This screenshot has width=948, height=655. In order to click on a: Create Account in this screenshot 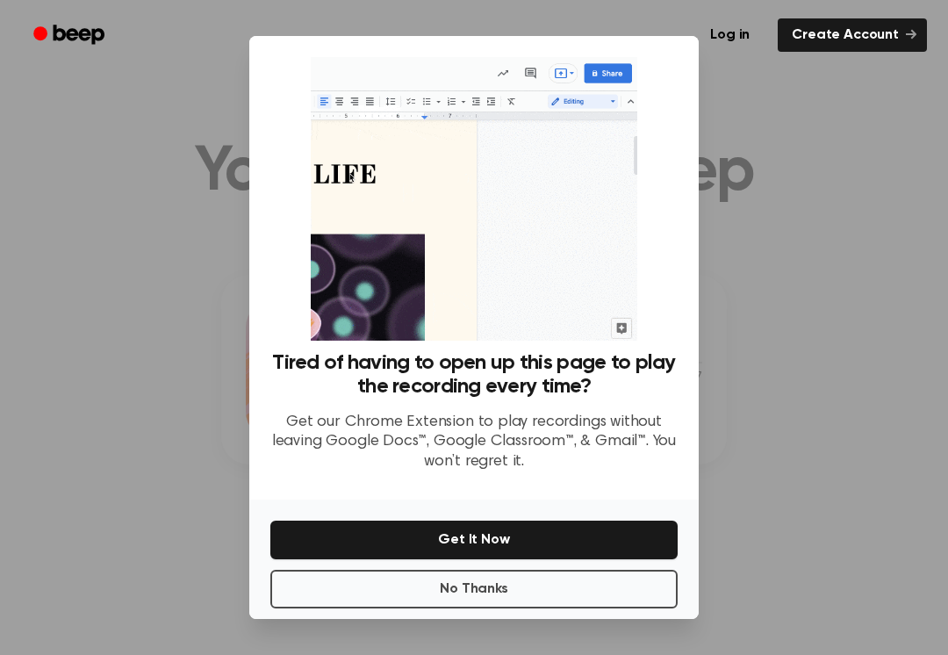, I will do `click(852, 35)`.